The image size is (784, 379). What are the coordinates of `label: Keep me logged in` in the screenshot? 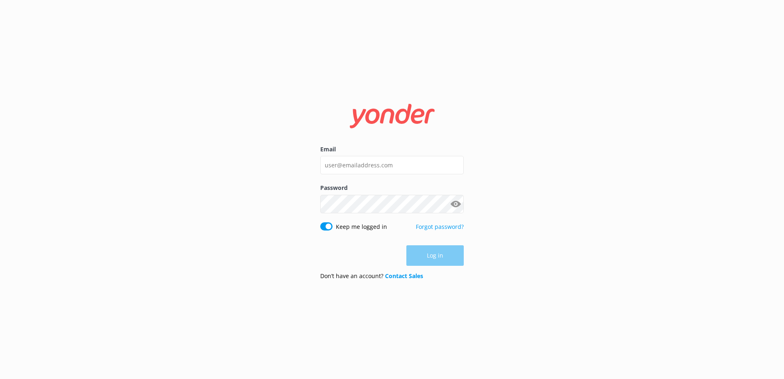 It's located at (361, 227).